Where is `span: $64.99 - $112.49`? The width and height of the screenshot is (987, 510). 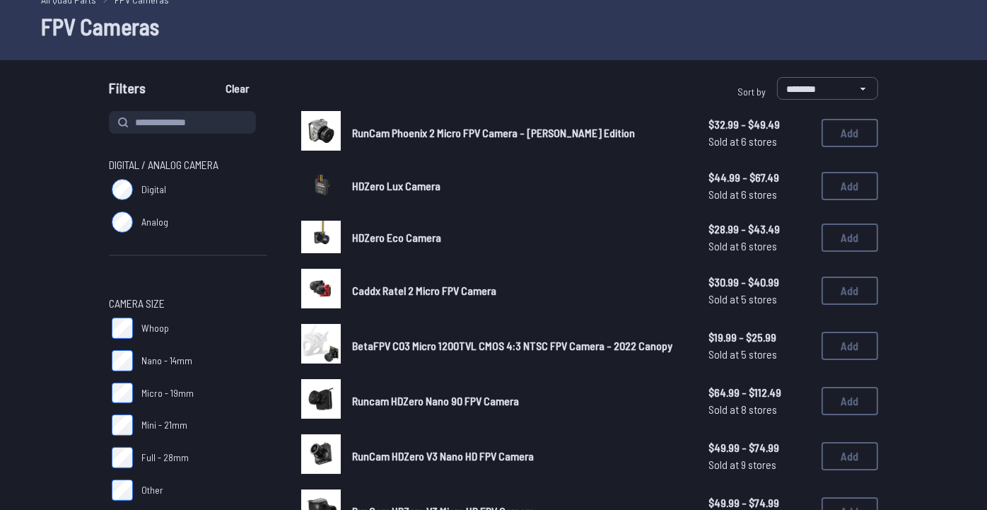
span: $64.99 - $112.49 is located at coordinates (759, 392).